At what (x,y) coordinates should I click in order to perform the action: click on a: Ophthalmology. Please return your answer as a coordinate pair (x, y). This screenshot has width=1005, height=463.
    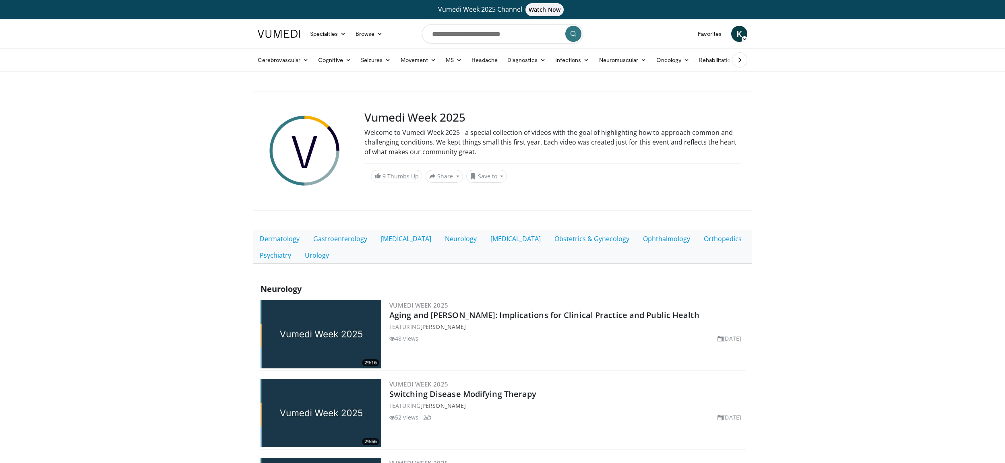
    Looking at the image, I should click on (666, 239).